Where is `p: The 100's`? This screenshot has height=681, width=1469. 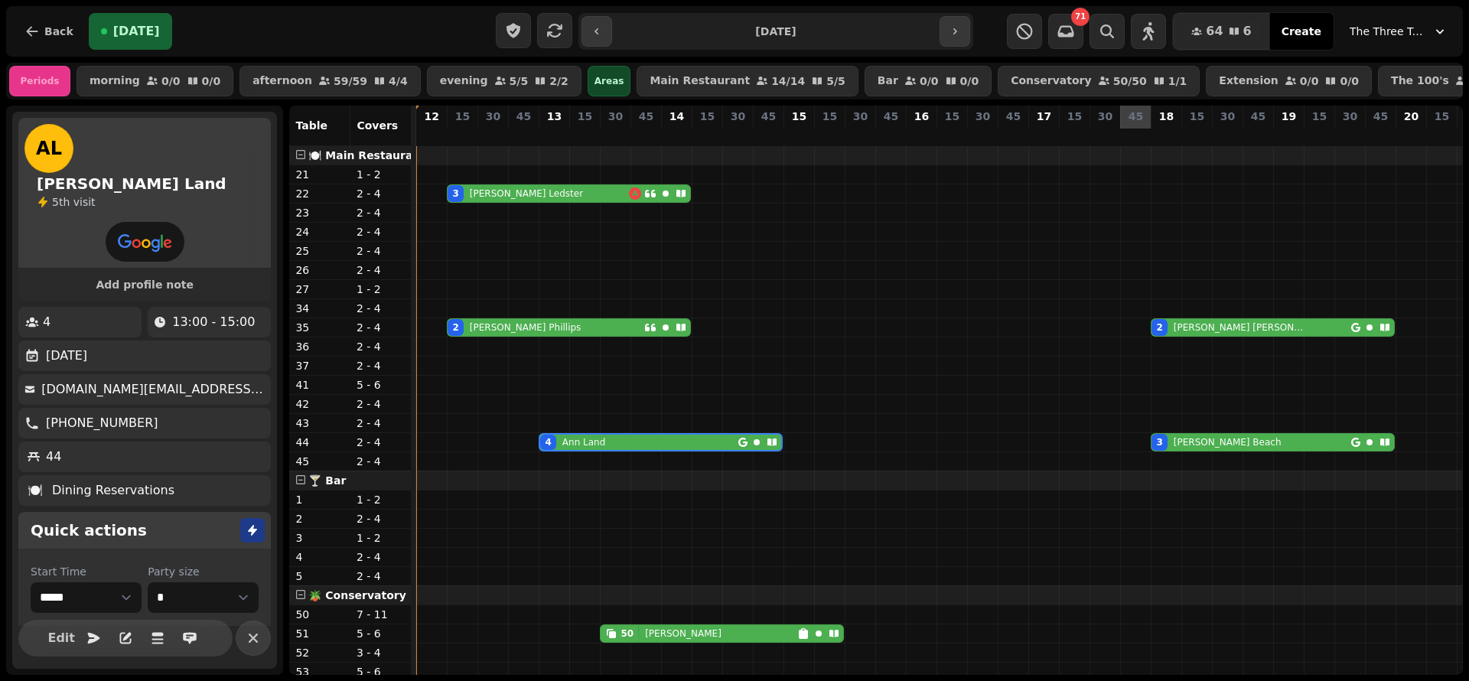 p: The 100's is located at coordinates (1420, 81).